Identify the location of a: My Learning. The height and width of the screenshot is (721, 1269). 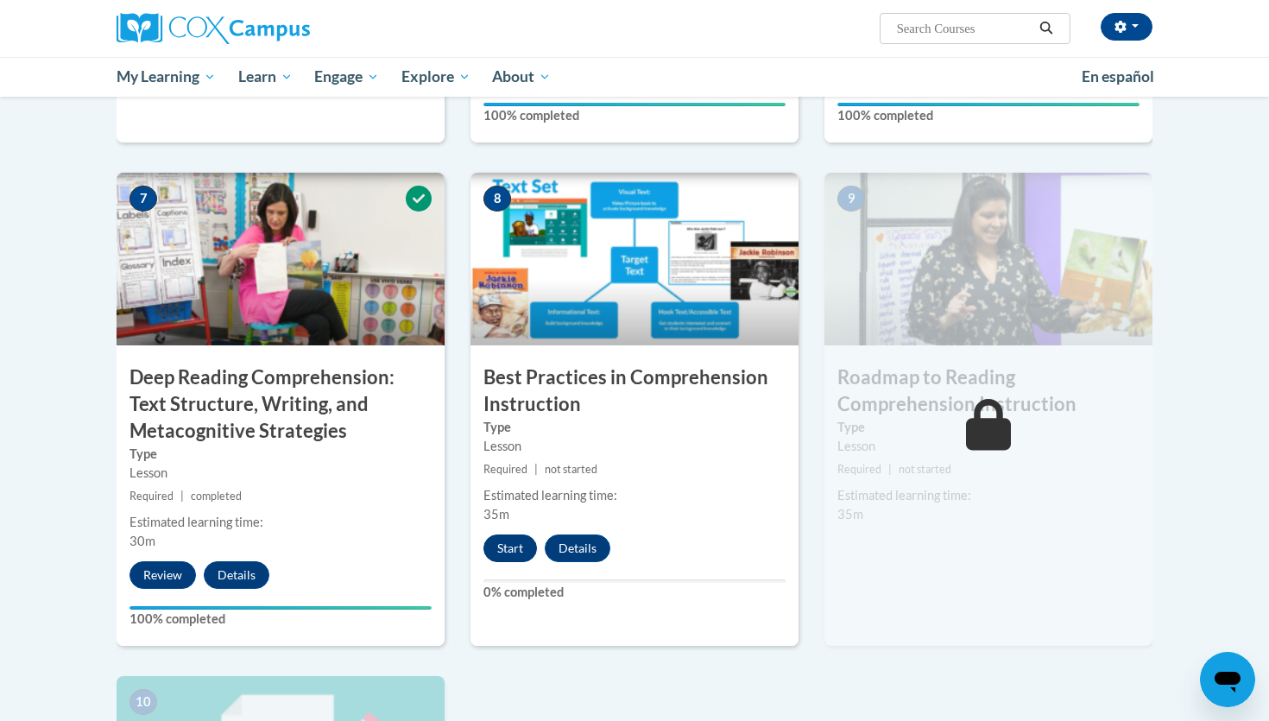
(166, 77).